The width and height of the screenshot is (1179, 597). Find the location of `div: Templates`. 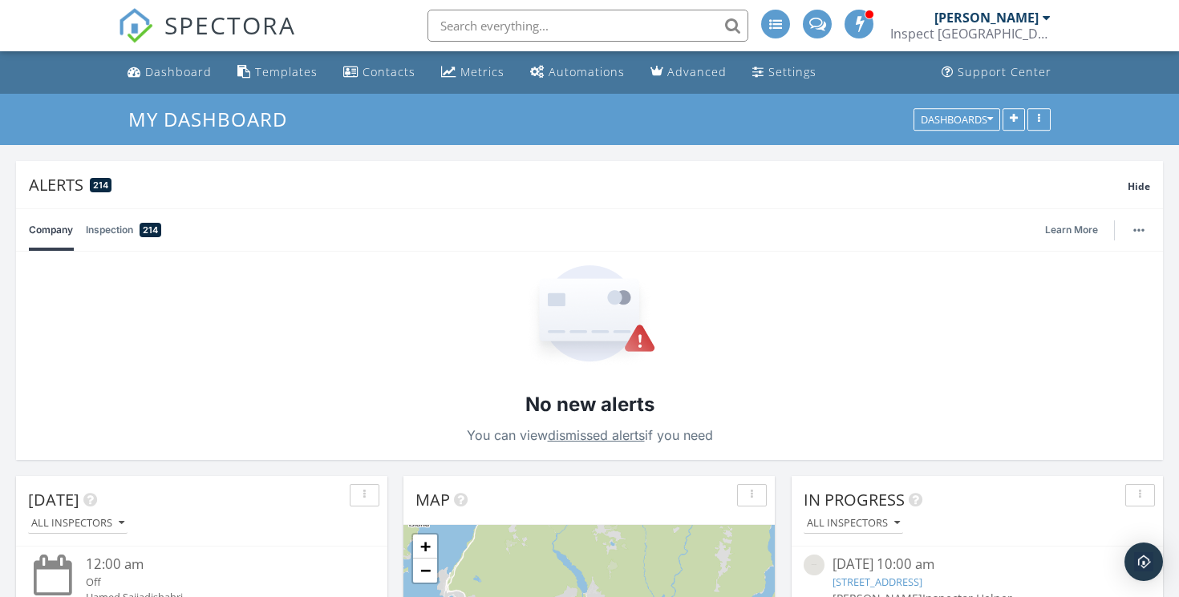

div: Templates is located at coordinates (286, 71).